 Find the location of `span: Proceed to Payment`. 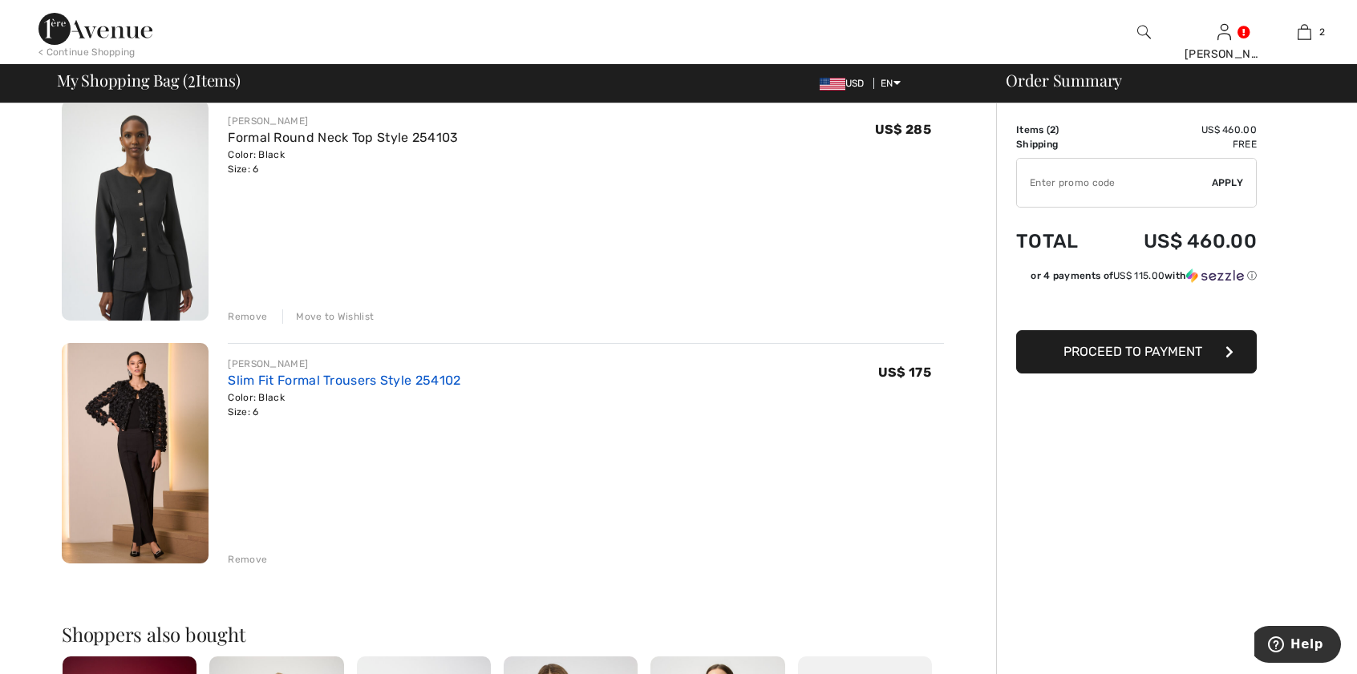

span: Proceed to Payment is located at coordinates (1132, 351).